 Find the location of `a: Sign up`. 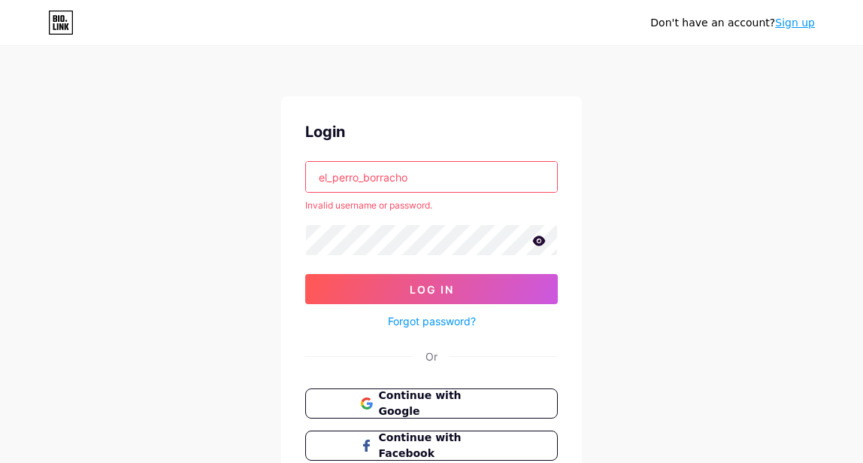

a: Sign up is located at coordinates (795, 23).